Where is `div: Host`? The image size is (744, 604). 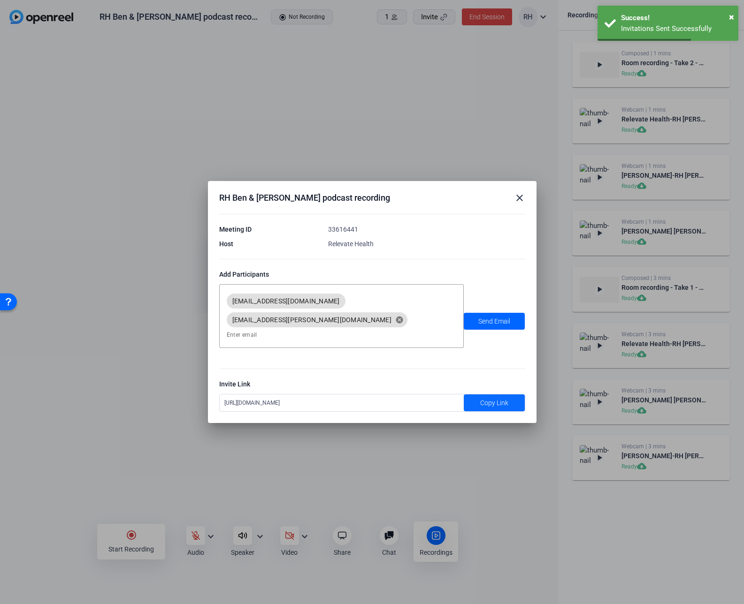 div: Host is located at coordinates (268, 244).